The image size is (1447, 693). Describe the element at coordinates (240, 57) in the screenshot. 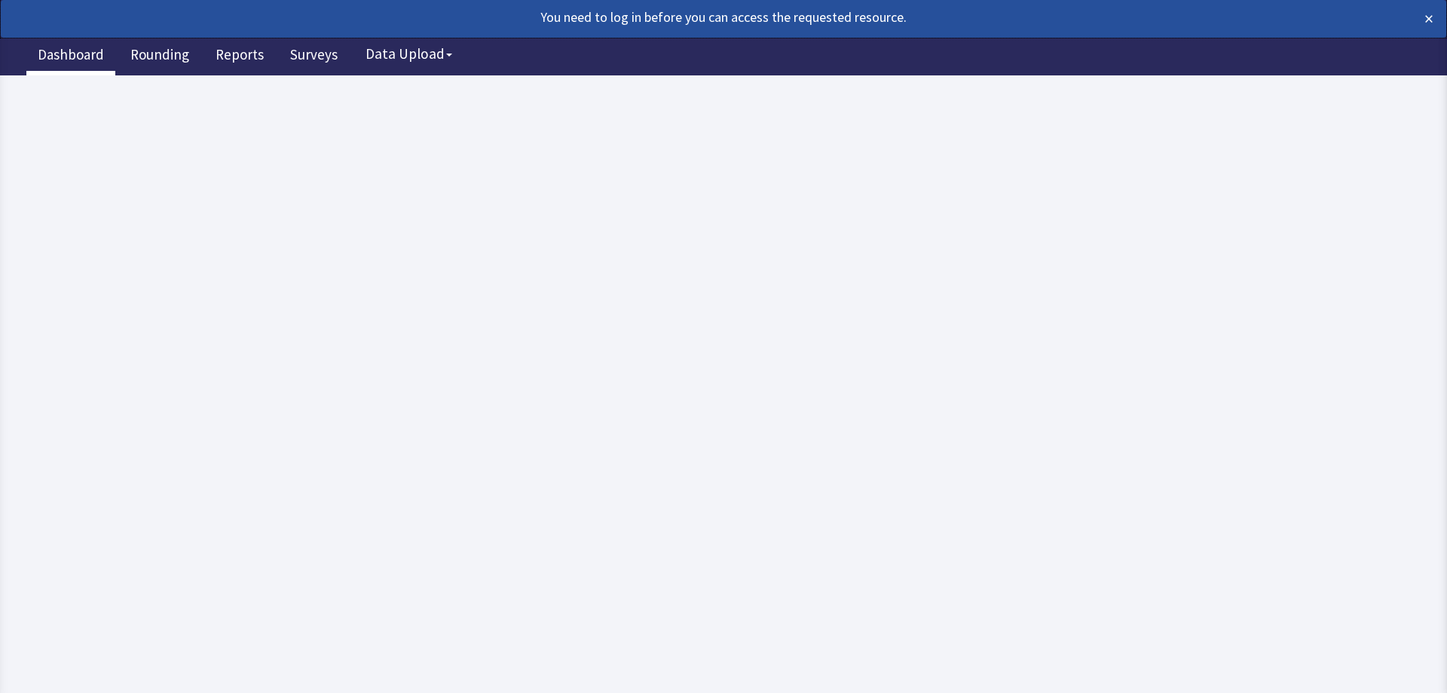

I see `a: Reports` at that location.